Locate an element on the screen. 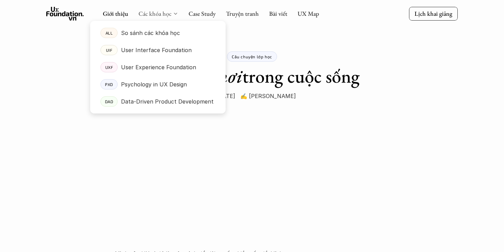  a: UX Map is located at coordinates (308, 13).